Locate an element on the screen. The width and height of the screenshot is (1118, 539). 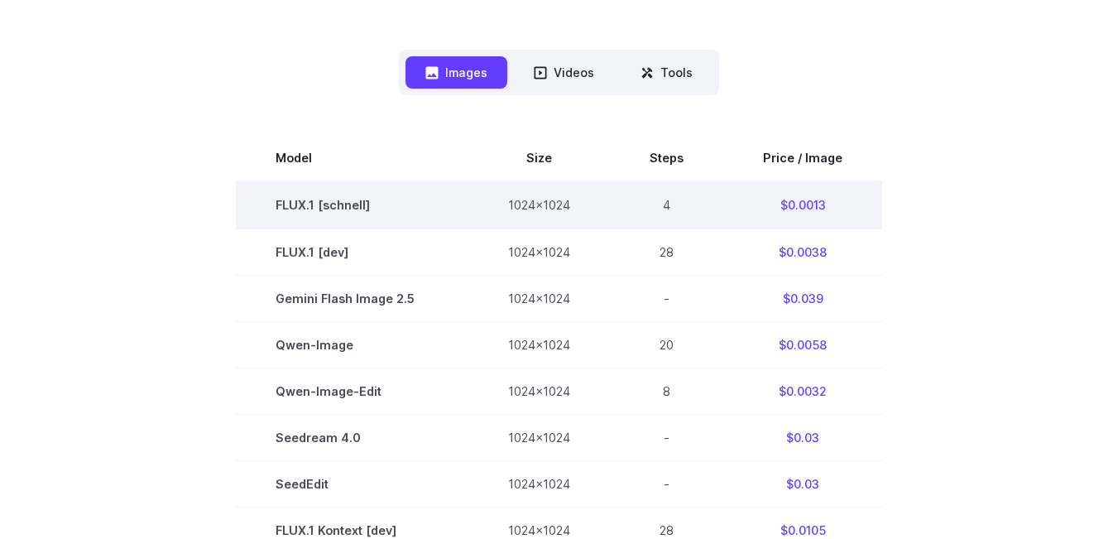
td: FLUX.1 [dev] is located at coordinates (352, 252).